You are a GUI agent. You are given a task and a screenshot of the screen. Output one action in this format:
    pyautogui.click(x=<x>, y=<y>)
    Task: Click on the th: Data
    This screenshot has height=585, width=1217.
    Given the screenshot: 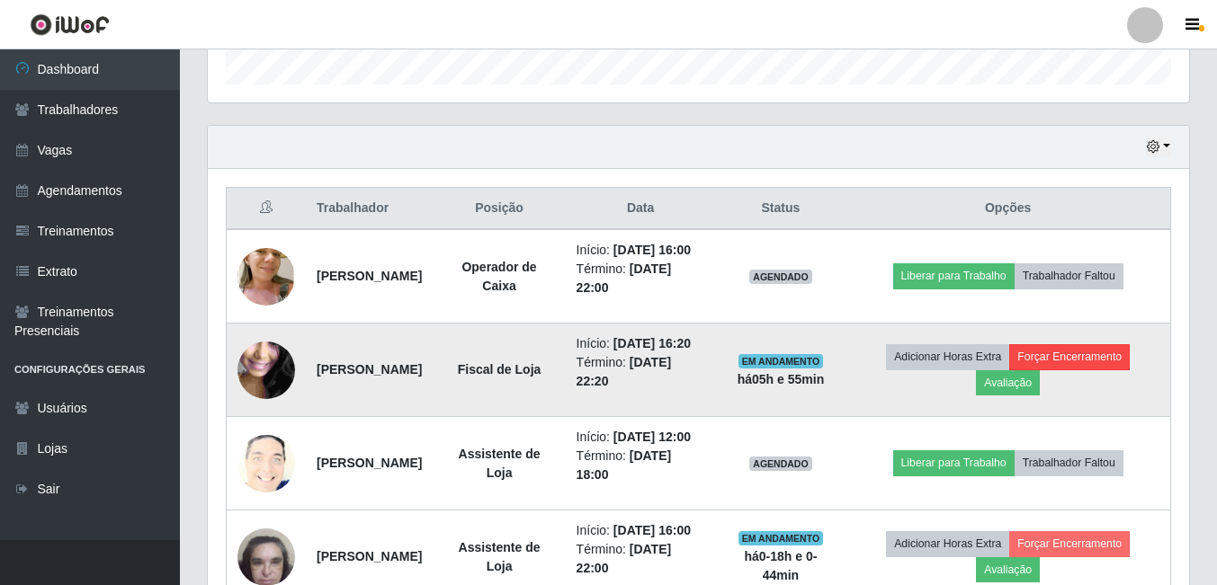 What is the action you would take?
    pyautogui.click(x=640, y=209)
    